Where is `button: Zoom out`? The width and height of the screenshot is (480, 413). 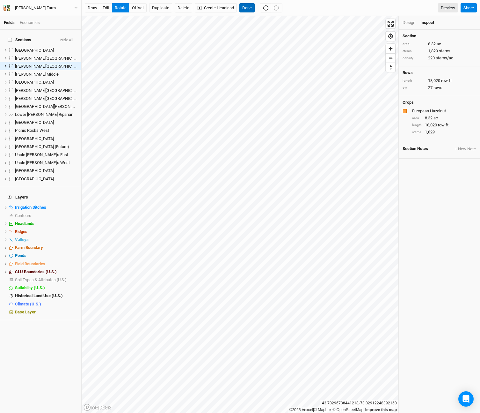 button: Zoom out is located at coordinates (391, 58).